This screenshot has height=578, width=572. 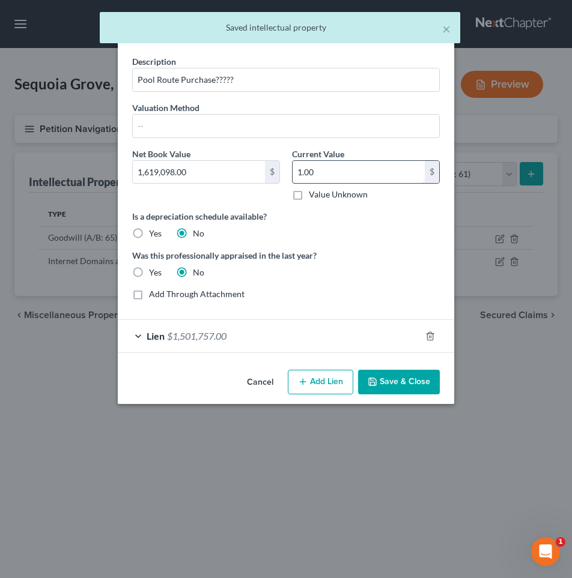 I want to click on input: Describe..., so click(x=286, y=80).